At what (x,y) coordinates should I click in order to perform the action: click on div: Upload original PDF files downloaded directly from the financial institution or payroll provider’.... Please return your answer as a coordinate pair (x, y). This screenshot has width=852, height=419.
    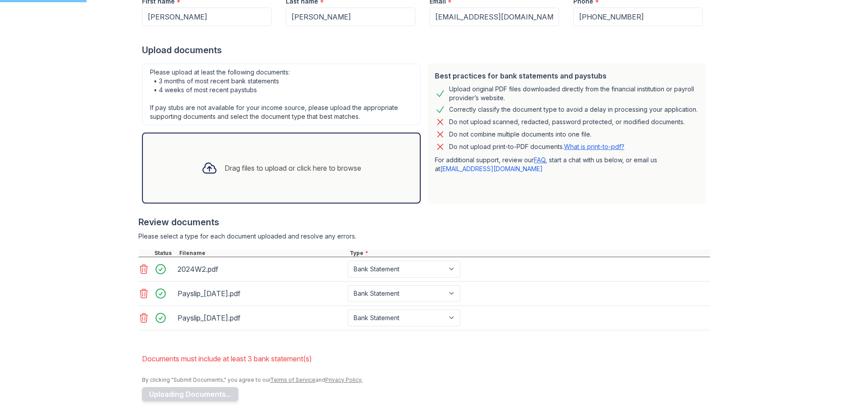
    Looking at the image, I should click on (574, 94).